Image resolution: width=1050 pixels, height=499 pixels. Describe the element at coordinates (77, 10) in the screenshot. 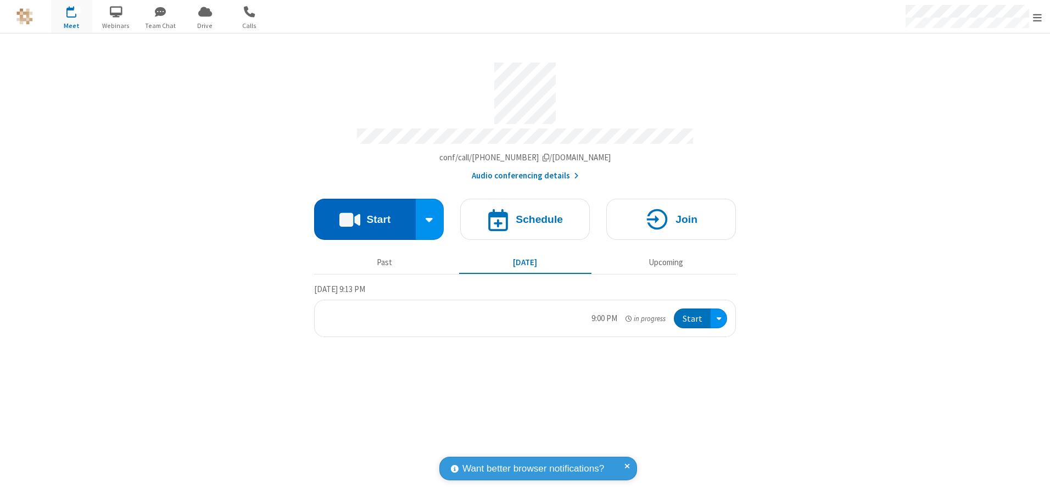

I see `div: 1` at that location.